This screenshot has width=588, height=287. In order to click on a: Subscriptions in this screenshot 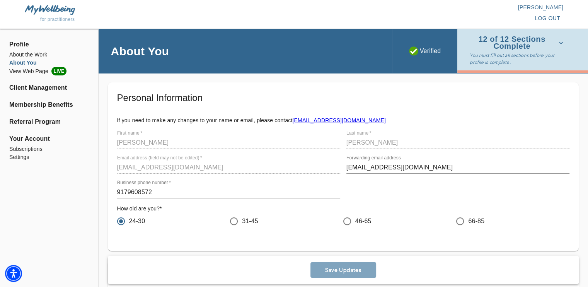, I will do `click(49, 149)`.